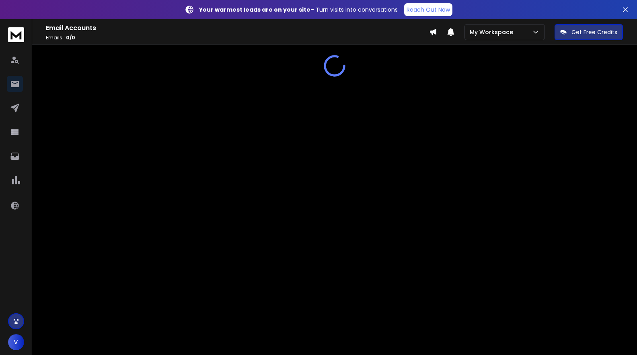 This screenshot has height=355, width=637. What do you see at coordinates (589, 32) in the screenshot?
I see `button: Get Free Credits` at bounding box center [589, 32].